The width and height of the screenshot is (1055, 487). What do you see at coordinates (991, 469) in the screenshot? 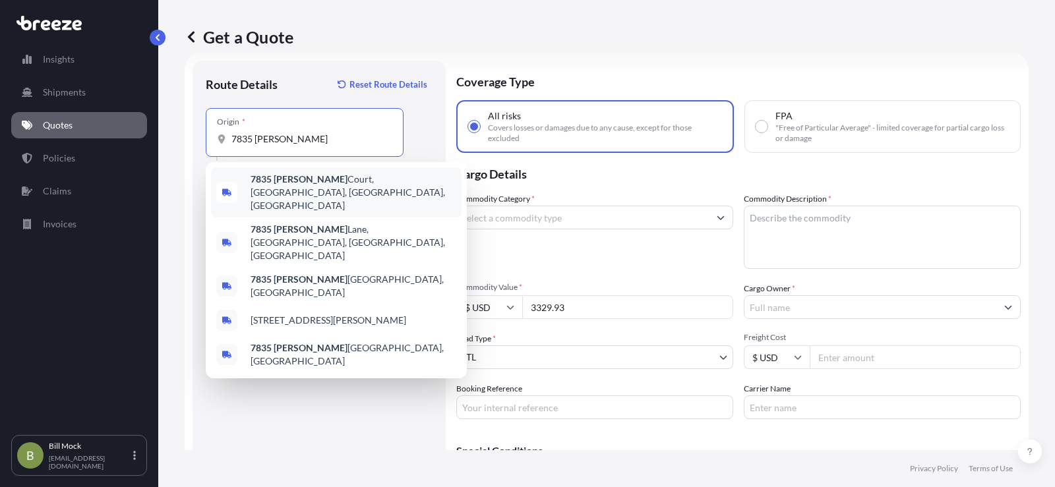
I see `p: Terms of Use` at bounding box center [991, 469].